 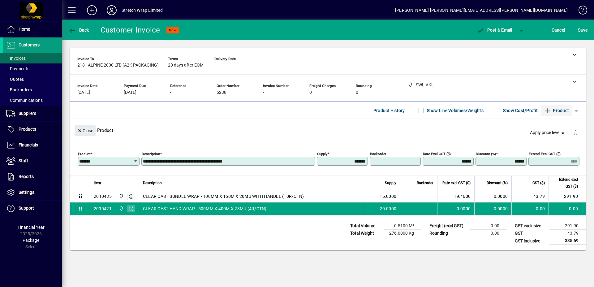 I want to click on a: Settings, so click(x=33, y=193).